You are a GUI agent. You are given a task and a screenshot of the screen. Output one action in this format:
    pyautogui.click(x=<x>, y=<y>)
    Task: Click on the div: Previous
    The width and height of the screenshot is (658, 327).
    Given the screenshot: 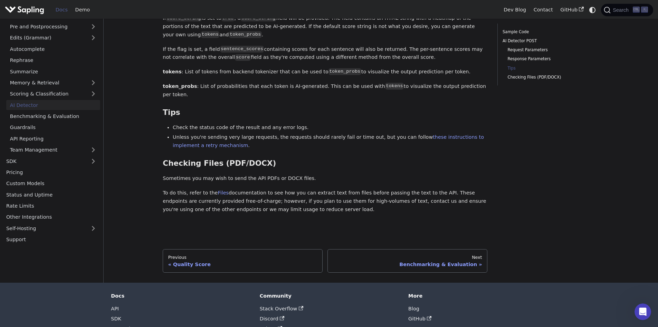 What is the action you would take?
    pyautogui.click(x=243, y=257)
    